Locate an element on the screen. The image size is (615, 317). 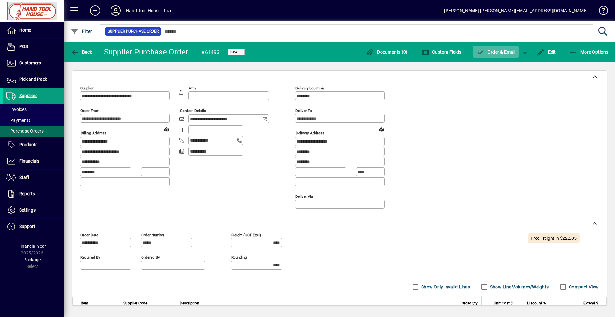
mat-label: Ordered by is located at coordinates (150, 257).